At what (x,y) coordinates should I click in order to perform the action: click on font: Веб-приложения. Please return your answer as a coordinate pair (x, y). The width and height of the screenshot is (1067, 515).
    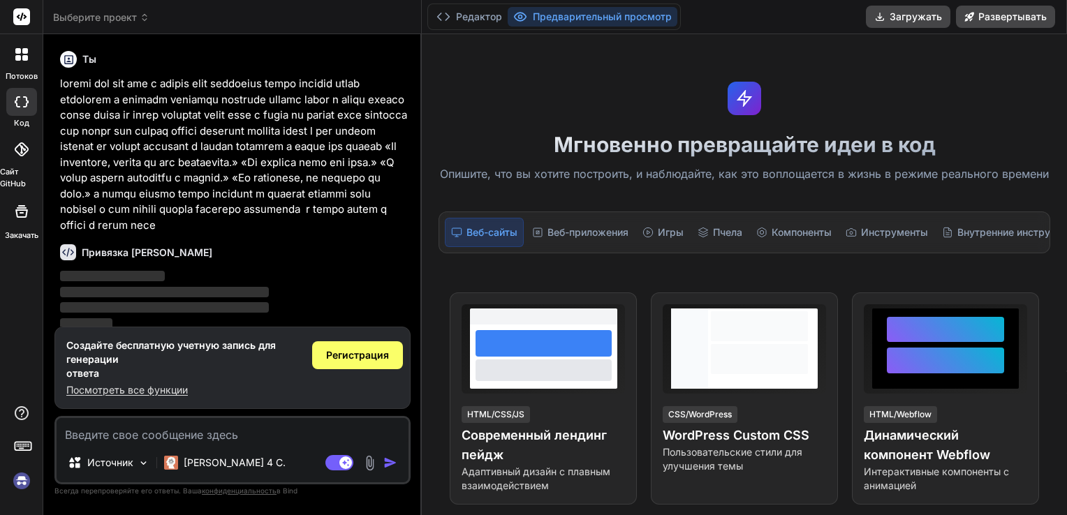
    Looking at the image, I should click on (588, 233).